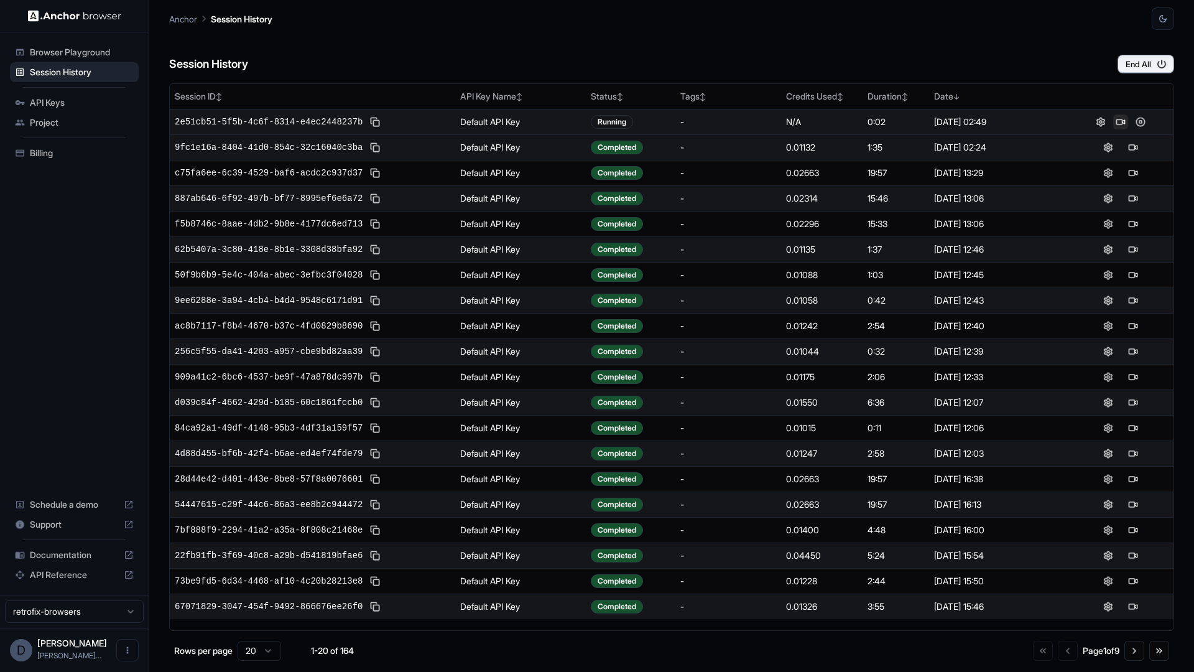 The width and height of the screenshot is (1194, 672). What do you see at coordinates (895, 453) in the screenshot?
I see `div: 2:58` at bounding box center [895, 453].